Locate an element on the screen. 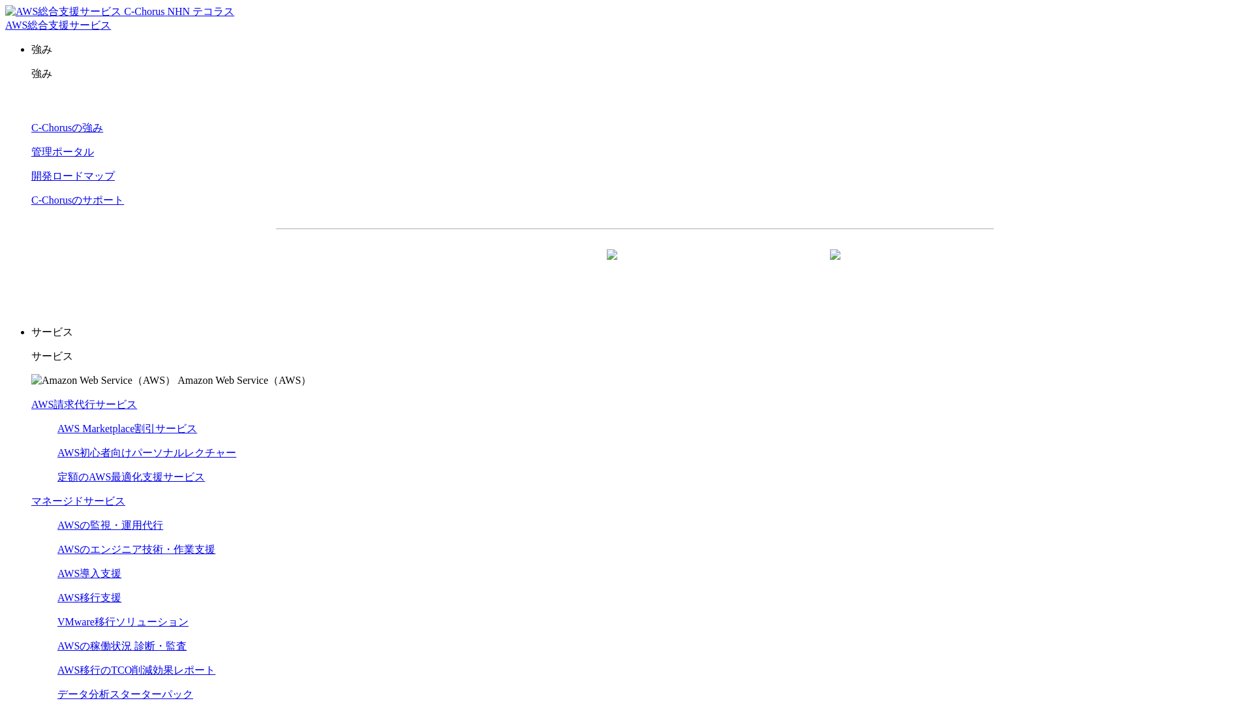 The image size is (1243, 705). a: 開発ロードマップ is located at coordinates (73, 176).